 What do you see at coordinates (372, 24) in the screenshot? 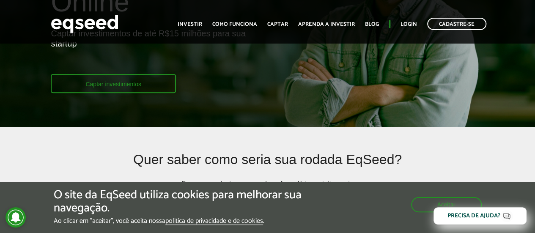
I see `a: Blog` at bounding box center [372, 24].